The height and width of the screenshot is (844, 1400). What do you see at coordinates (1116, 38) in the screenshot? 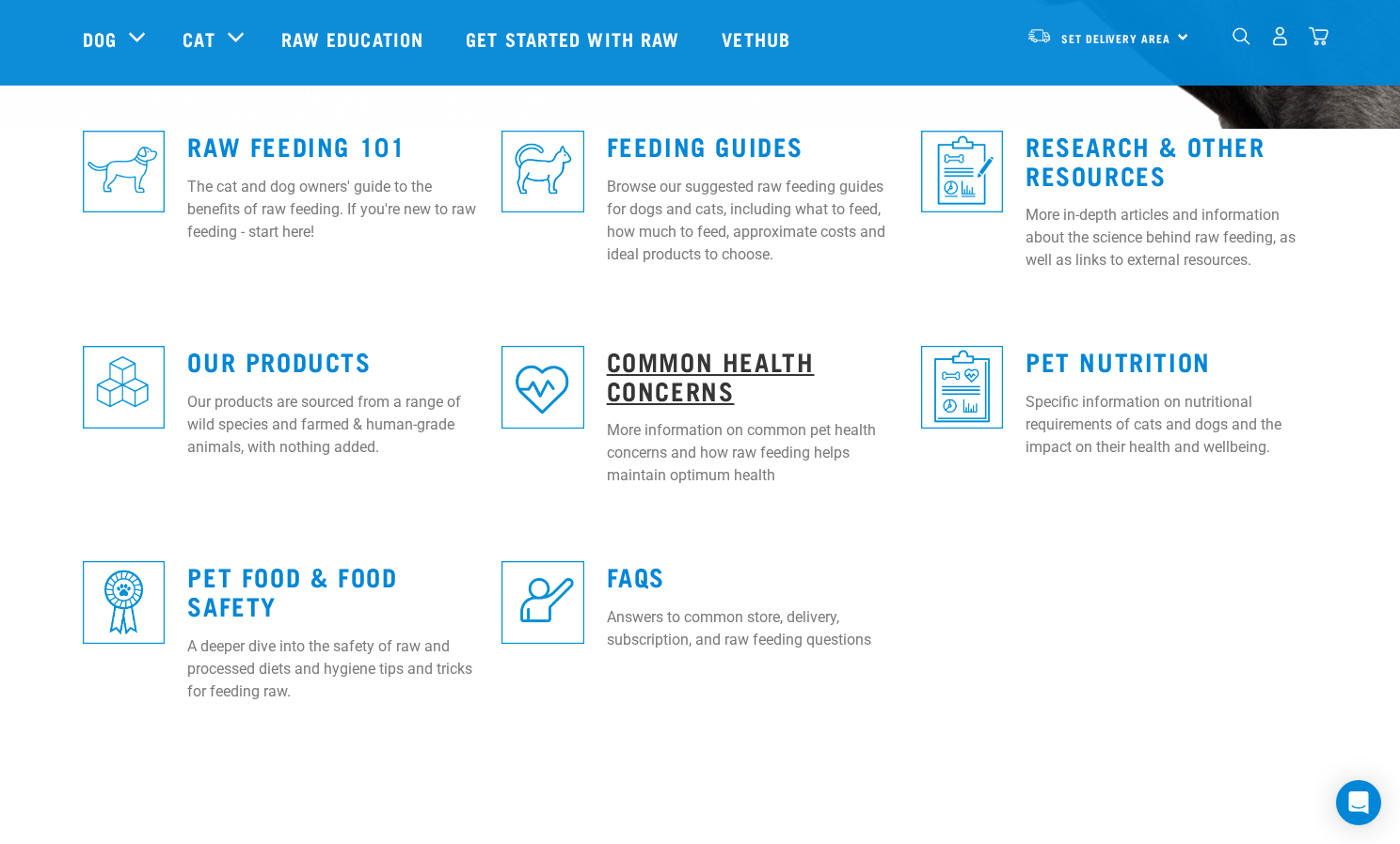
I see `span: Set Delivery Area` at bounding box center [1116, 38].